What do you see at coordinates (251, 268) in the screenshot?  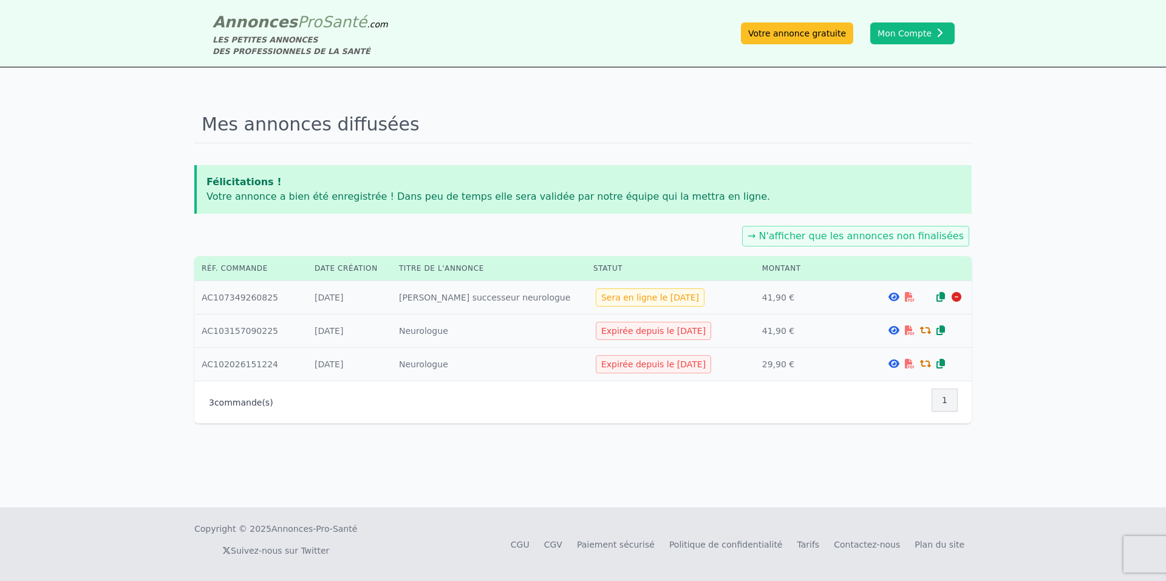 I see `th: Réf. commande` at bounding box center [251, 268].